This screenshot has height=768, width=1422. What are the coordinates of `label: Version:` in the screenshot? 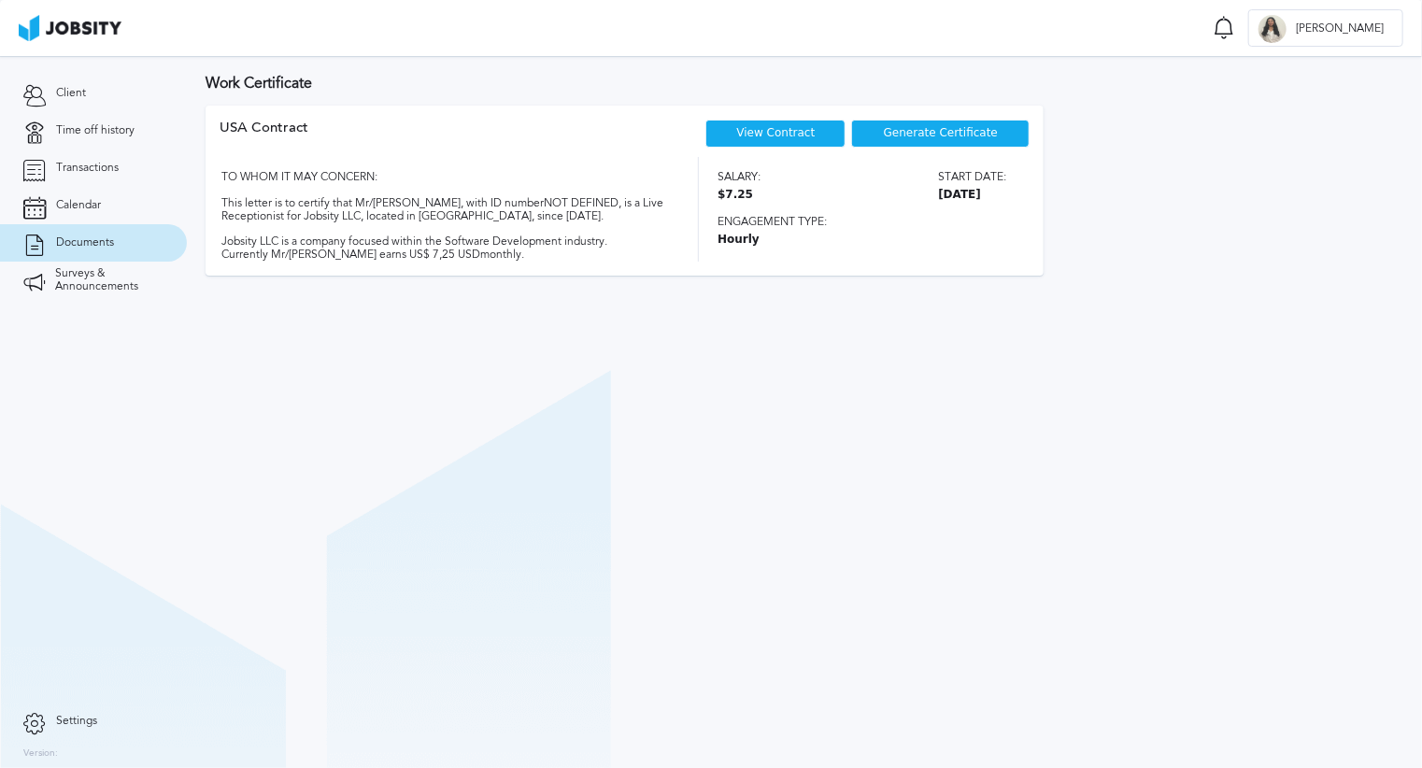 It's located at (40, 754).